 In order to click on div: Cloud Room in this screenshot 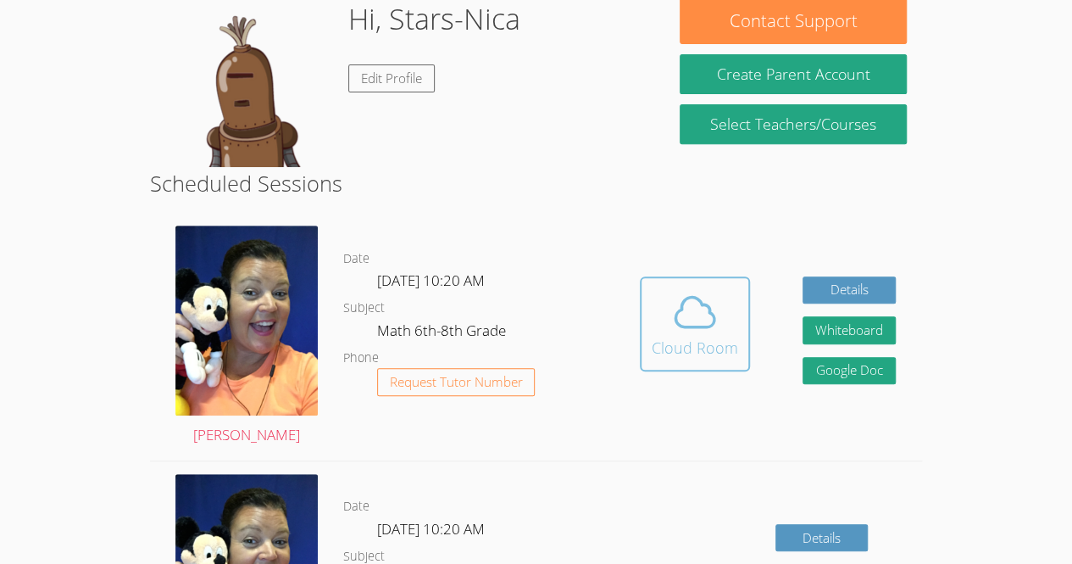, I will do `click(695, 347)`.